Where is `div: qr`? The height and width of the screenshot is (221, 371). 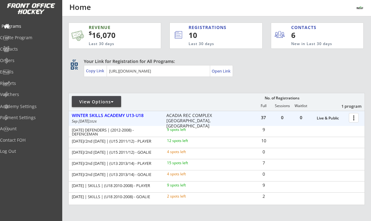 div: qr is located at coordinates (74, 60).